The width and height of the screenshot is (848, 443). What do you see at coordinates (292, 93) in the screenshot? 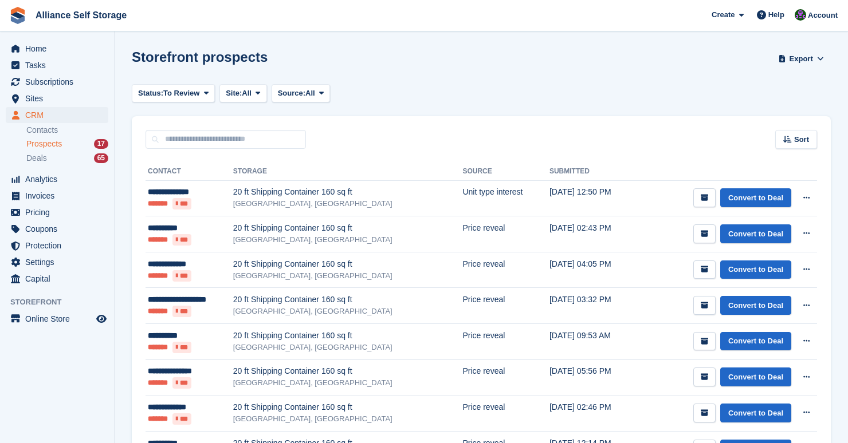
I see `span: Source:` at bounding box center [292, 93].